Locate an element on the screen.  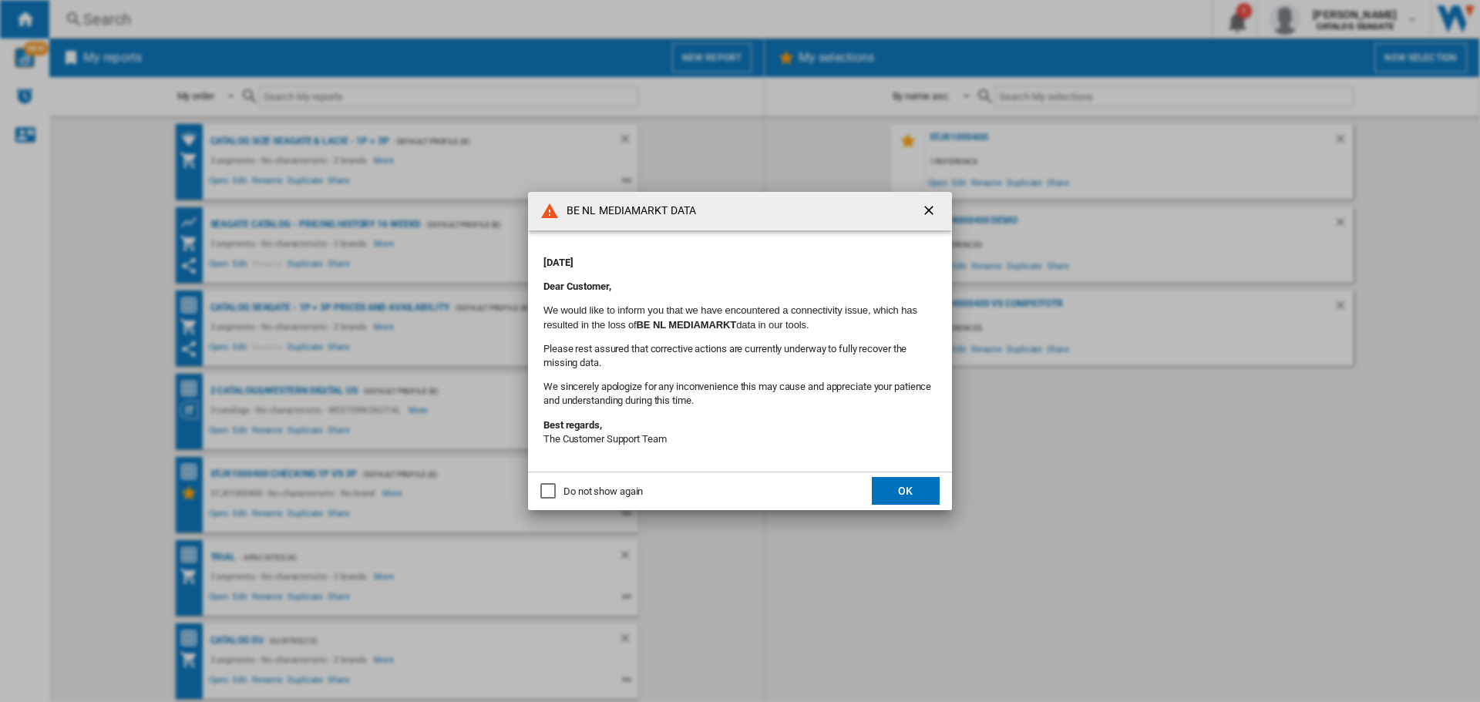
ng-md-icon: getI18NText('BUTTONS.CLOSE_DIALOG') is located at coordinates (930, 212).